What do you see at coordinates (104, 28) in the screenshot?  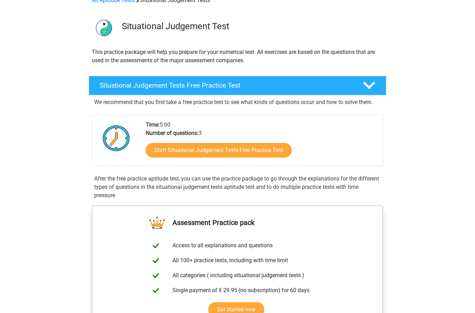 I see `img: situational judgement tests` at bounding box center [104, 28].